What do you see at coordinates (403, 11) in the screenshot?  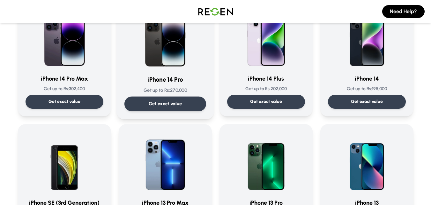 I see `a: Need Help?` at bounding box center [403, 11].